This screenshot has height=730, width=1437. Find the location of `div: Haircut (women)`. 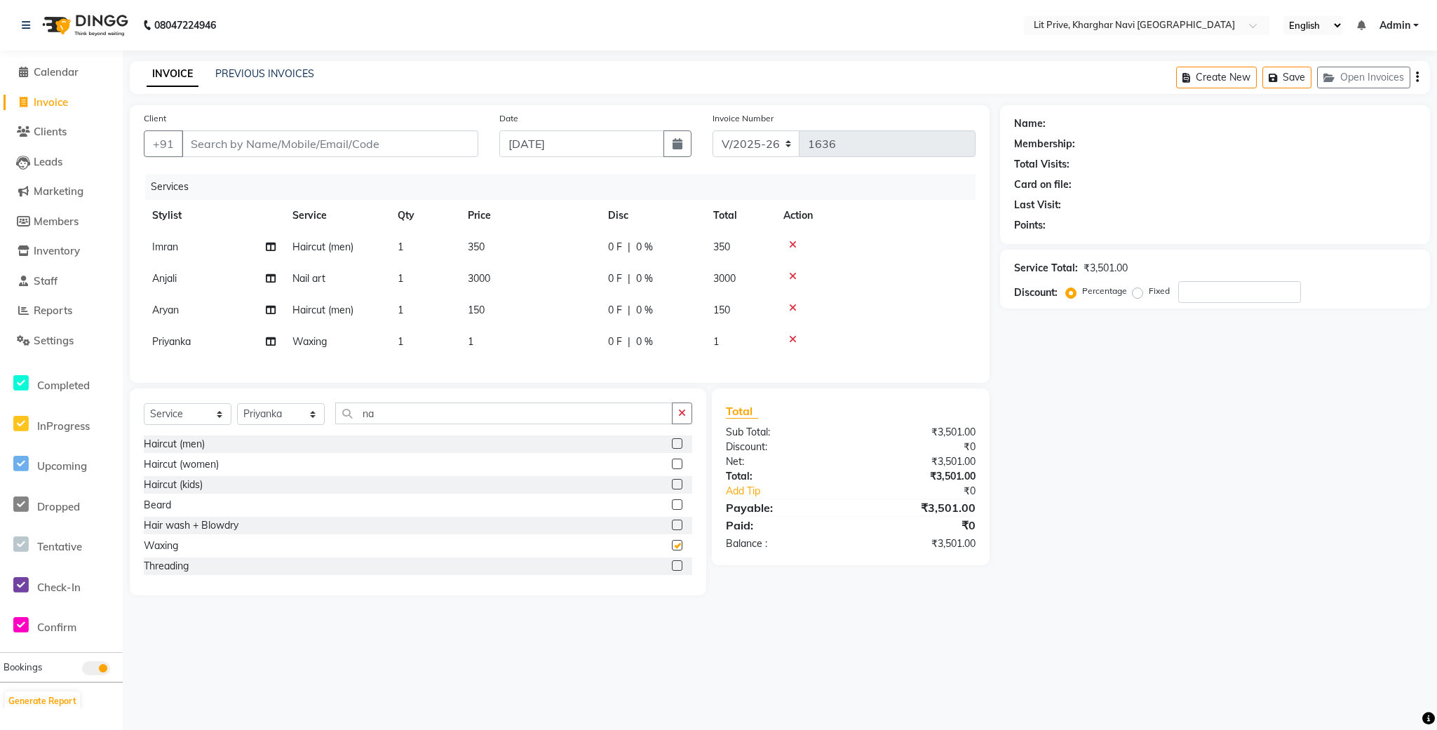

div: Haircut (women) is located at coordinates (181, 464).